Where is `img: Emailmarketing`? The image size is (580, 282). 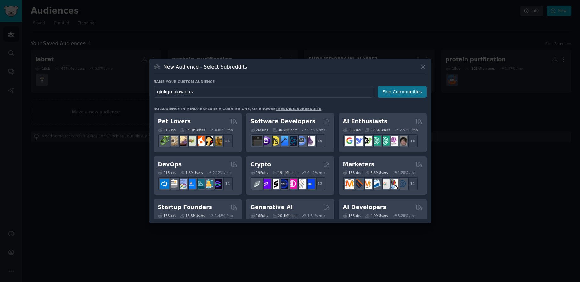 img: Emailmarketing is located at coordinates (376, 184).